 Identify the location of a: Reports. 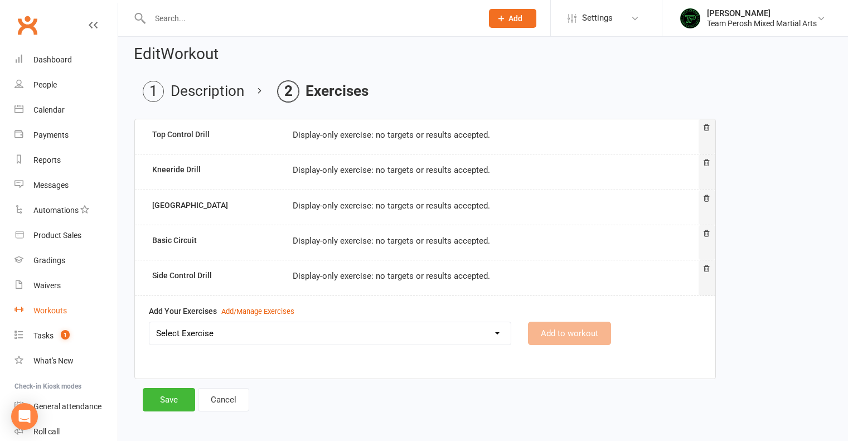
(66, 160).